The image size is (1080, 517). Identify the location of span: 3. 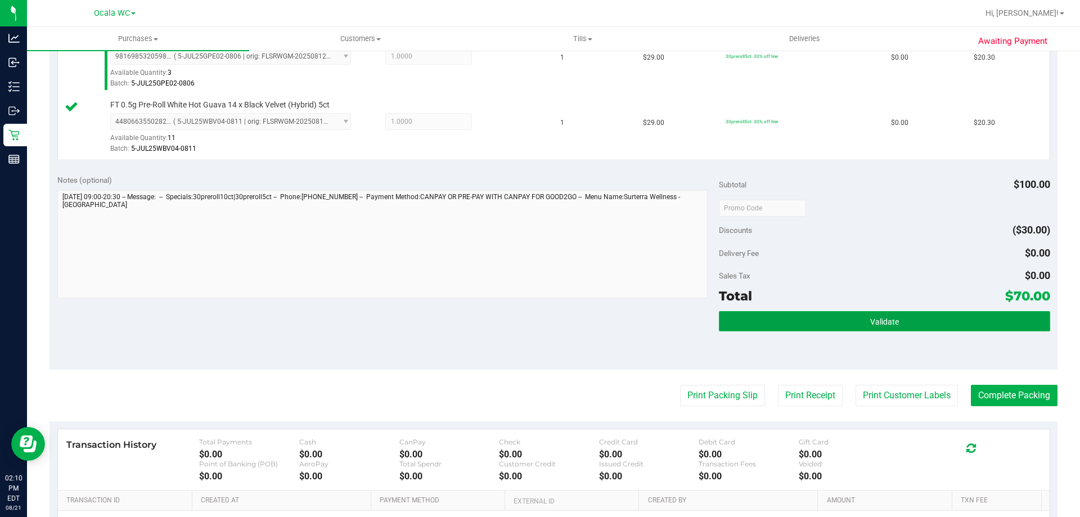
(169, 73).